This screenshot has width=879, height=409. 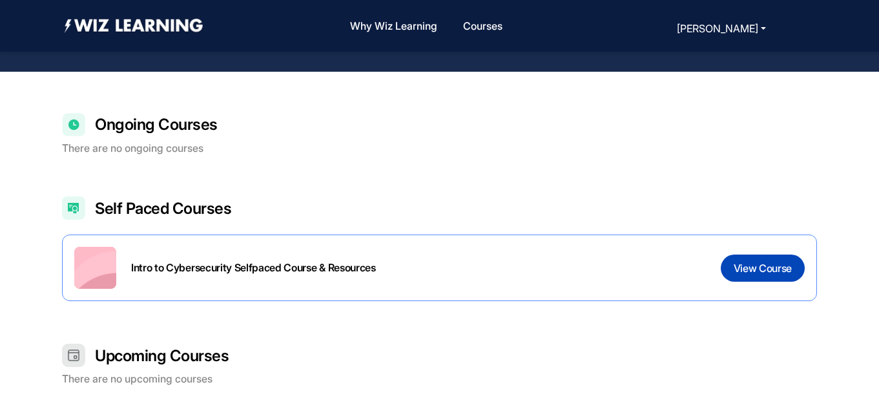 I want to click on h2: There are no ongoing courses, so click(x=439, y=149).